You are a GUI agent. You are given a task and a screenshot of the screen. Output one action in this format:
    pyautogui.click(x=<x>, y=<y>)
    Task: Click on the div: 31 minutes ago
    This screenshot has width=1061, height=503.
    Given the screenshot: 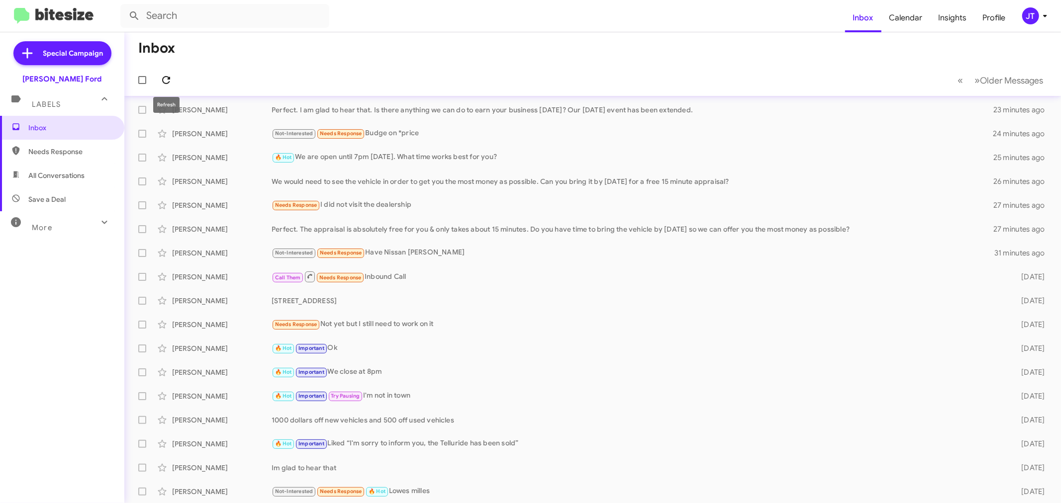 What is the action you would take?
    pyautogui.click(x=1023, y=253)
    